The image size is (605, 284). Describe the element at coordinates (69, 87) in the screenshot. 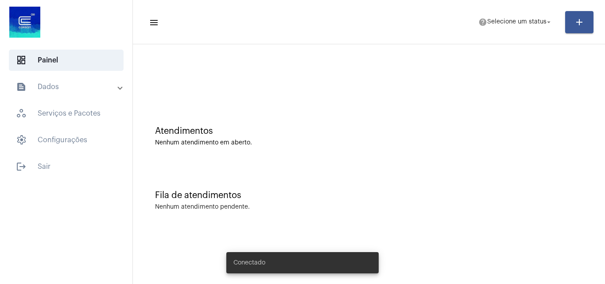

I see `mat-expansion-panel-header: sidenav iconDados` at that location.